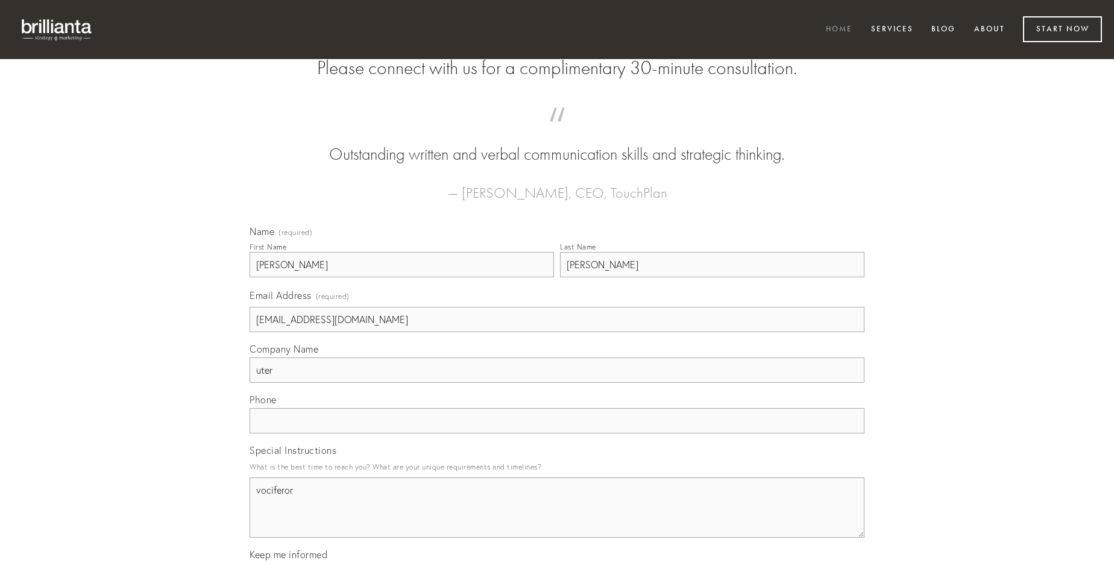  Describe the element at coordinates (293, 450) in the screenshot. I see `span: Special Instructions` at that location.